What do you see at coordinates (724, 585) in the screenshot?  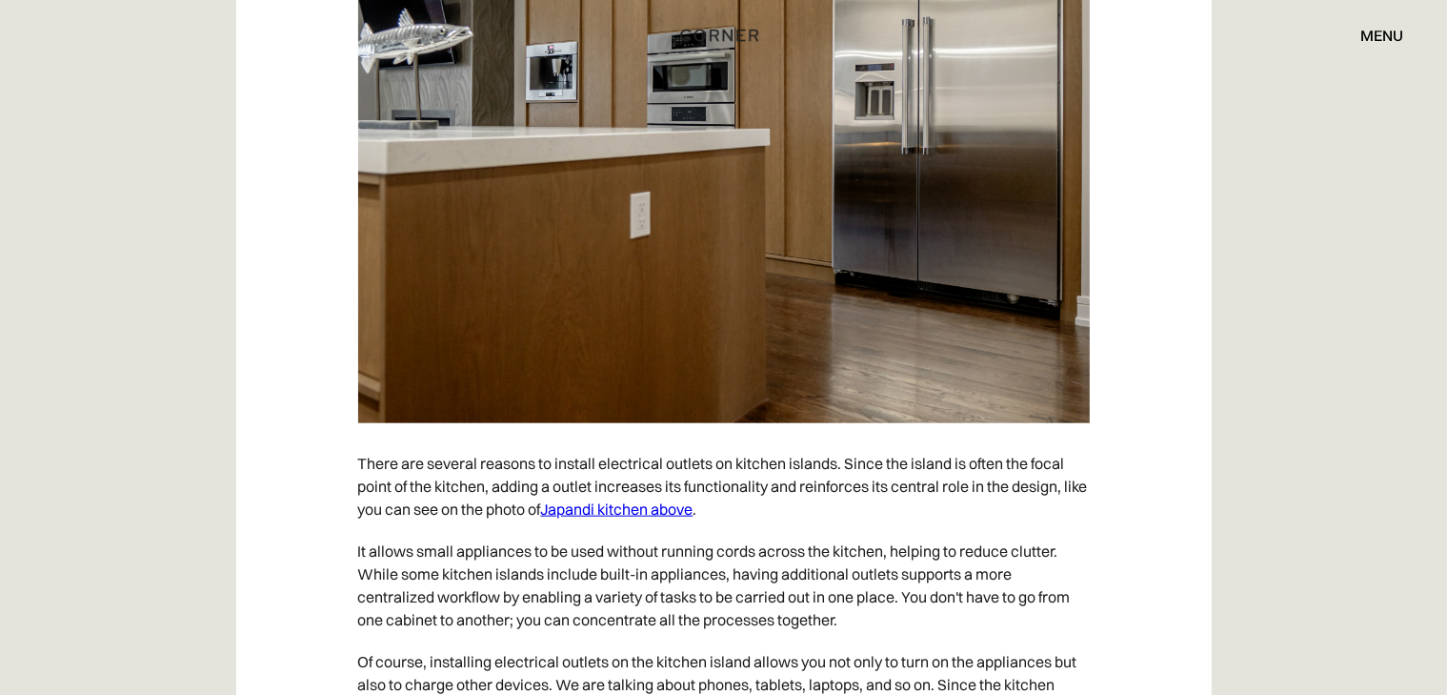 I see `p: It allows small appliances to be used without running cords across the kitchen, helping to reduce...` at bounding box center [724, 585].